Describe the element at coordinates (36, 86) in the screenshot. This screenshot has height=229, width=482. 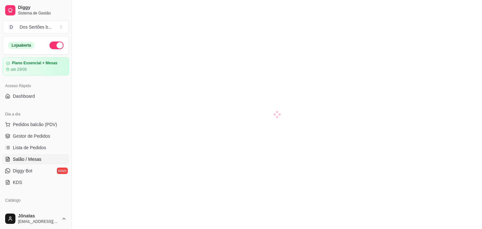
I see `div: Acesso Rápido` at that location.